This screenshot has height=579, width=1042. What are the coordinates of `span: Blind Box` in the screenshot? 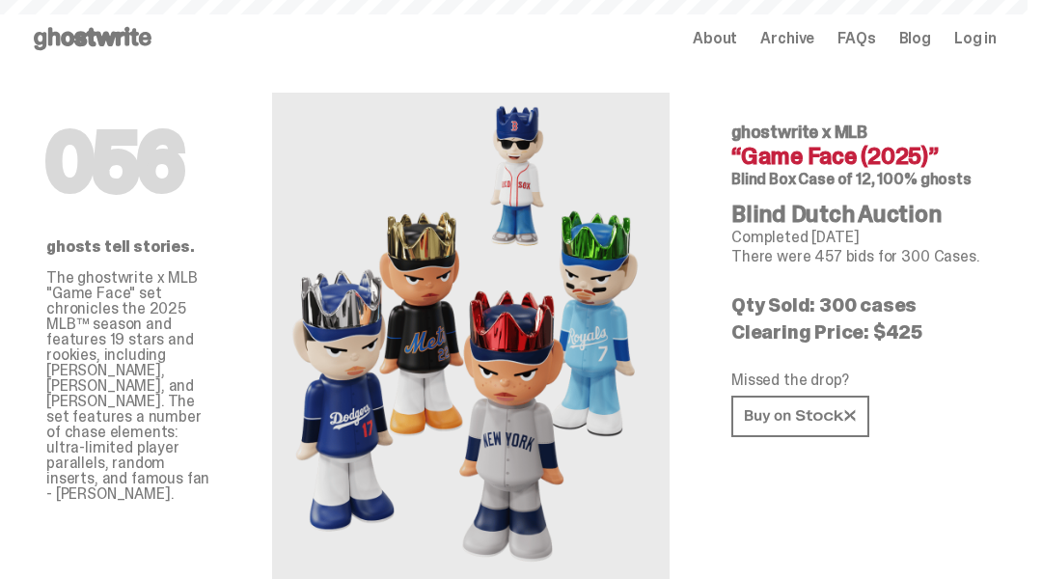 It's located at (763, 178).